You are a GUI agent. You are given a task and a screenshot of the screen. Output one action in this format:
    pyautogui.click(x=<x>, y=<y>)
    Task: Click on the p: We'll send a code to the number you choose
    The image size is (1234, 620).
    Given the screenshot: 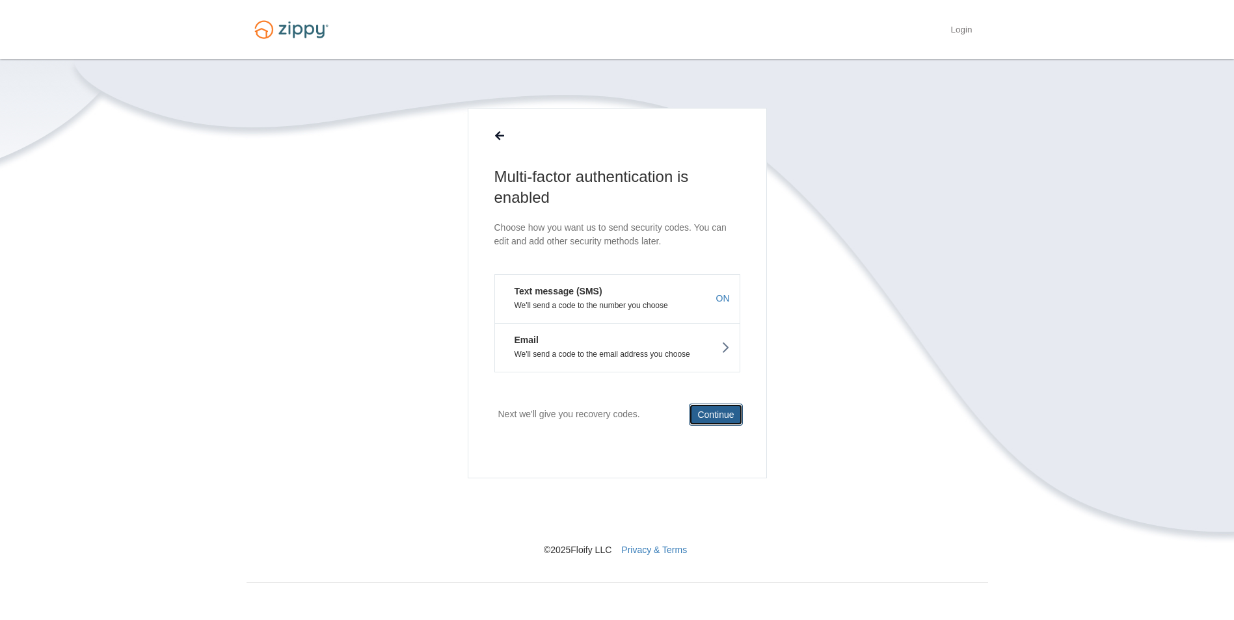 What is the action you would take?
    pyautogui.click(x=617, y=306)
    